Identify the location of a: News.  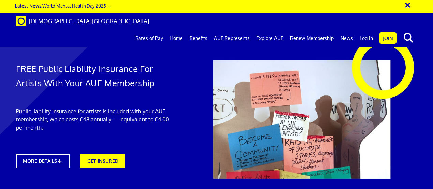
(346, 38).